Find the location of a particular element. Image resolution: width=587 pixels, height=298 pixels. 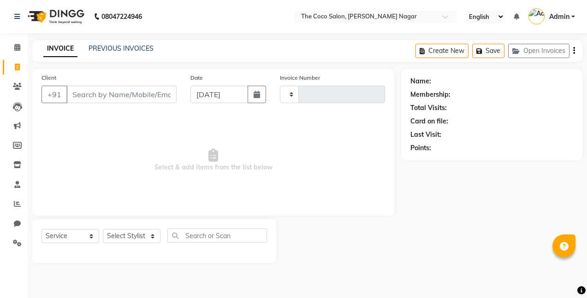

a: INVOICE is located at coordinates (60, 49).